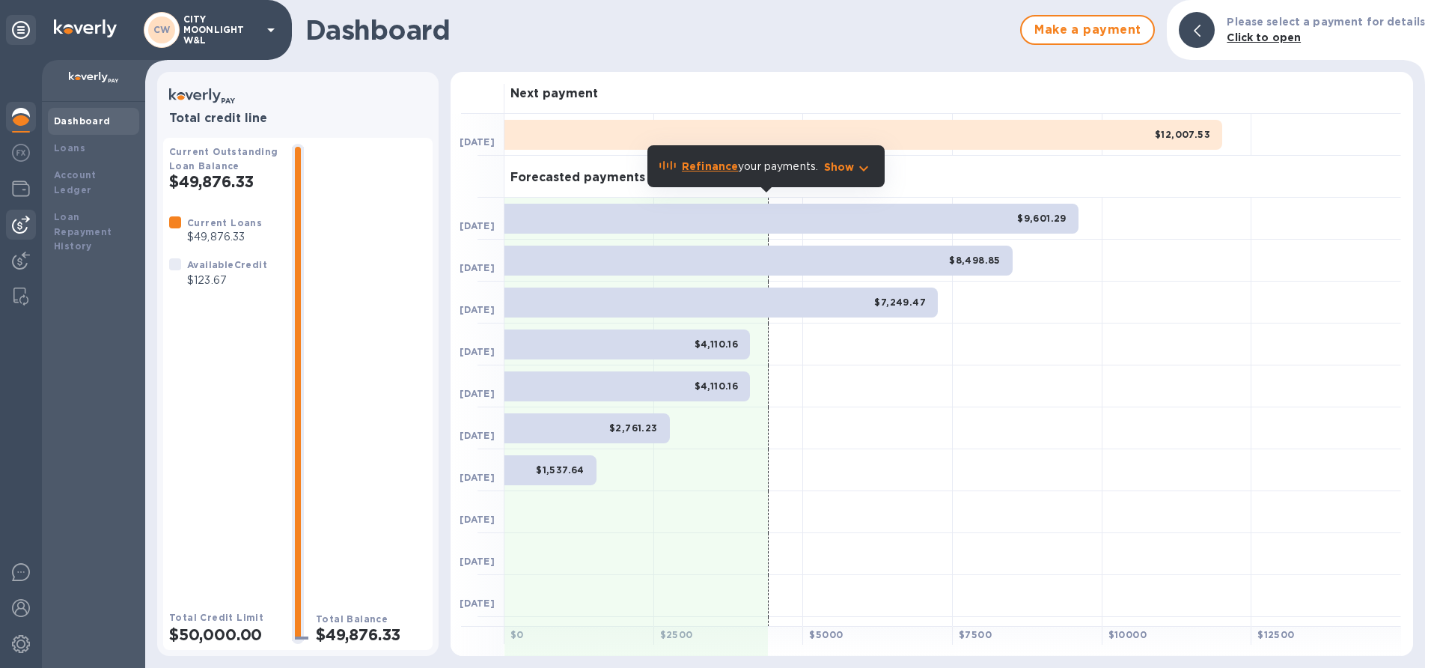  I want to click on b: $ 10000, so click(1127, 634).